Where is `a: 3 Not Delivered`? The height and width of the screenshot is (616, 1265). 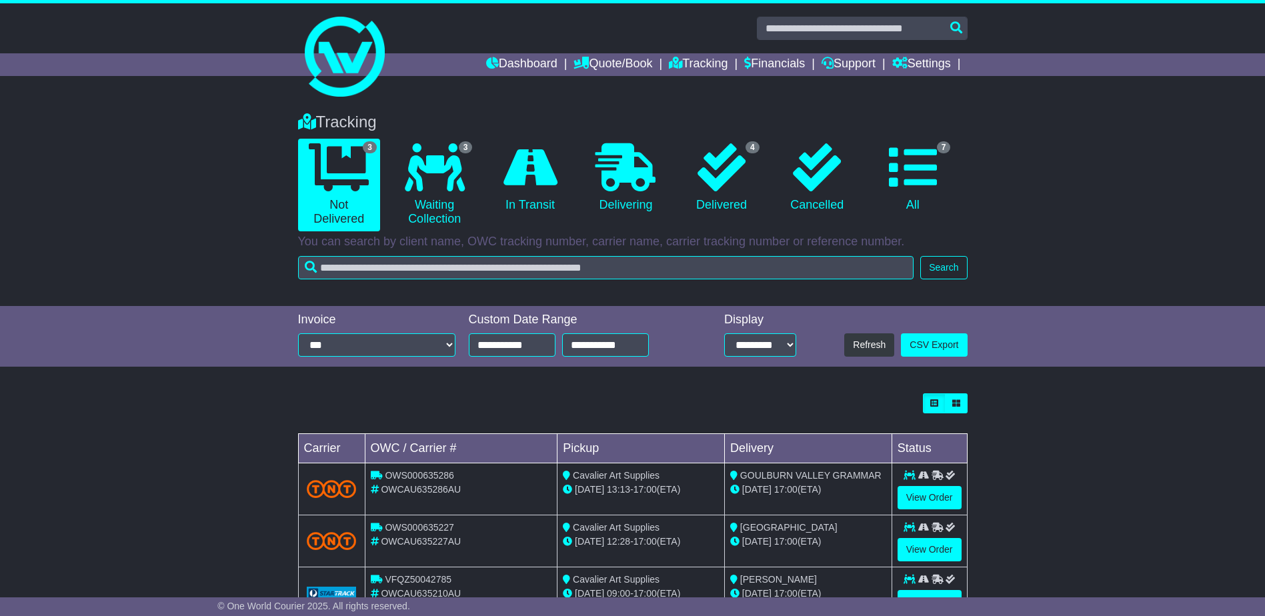 a: 3 Not Delivered is located at coordinates (339, 185).